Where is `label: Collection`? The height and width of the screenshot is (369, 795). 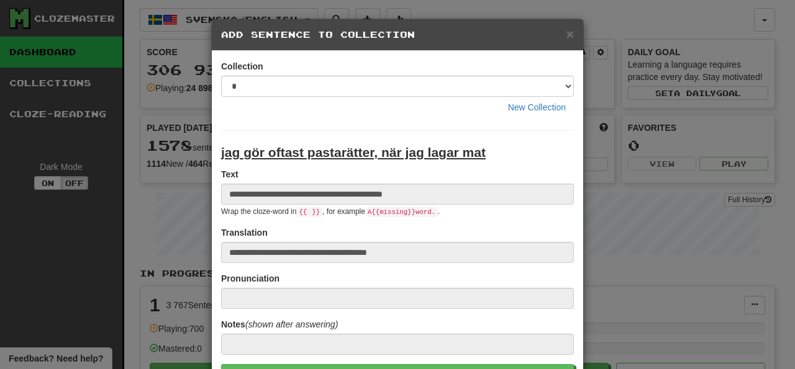 label: Collection is located at coordinates (242, 66).